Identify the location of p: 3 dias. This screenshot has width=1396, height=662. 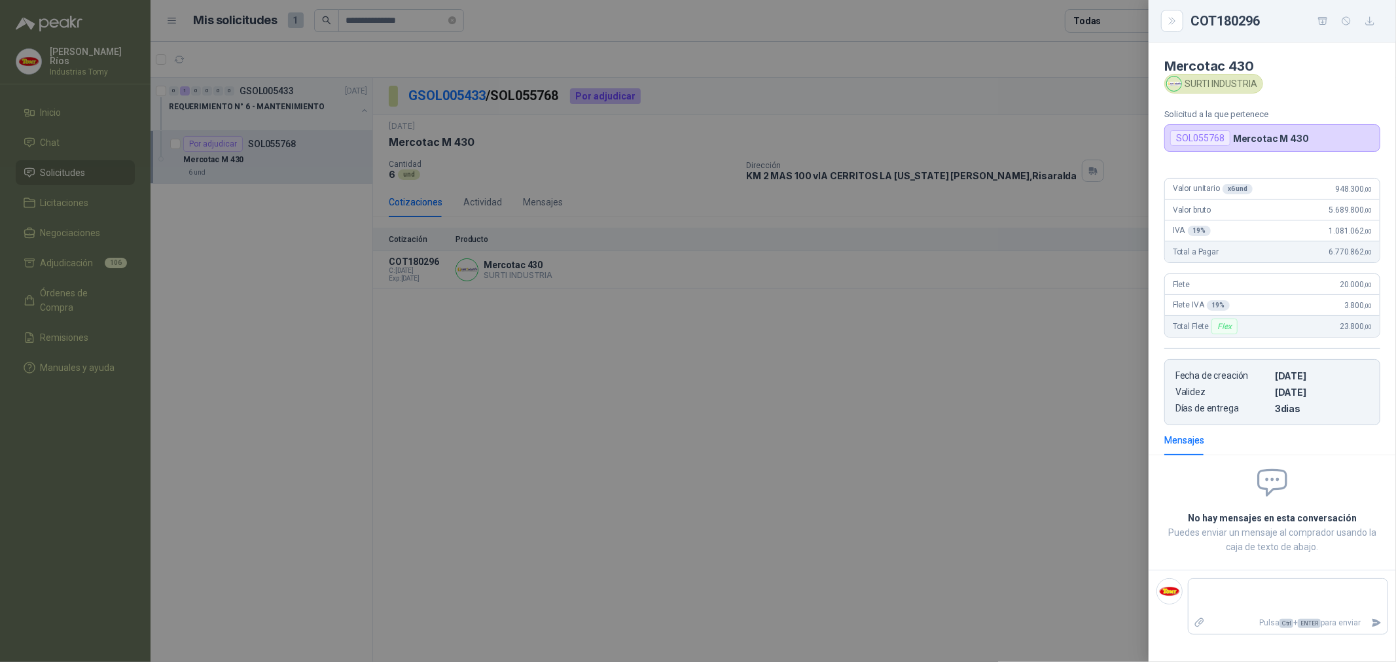
(1322, 408).